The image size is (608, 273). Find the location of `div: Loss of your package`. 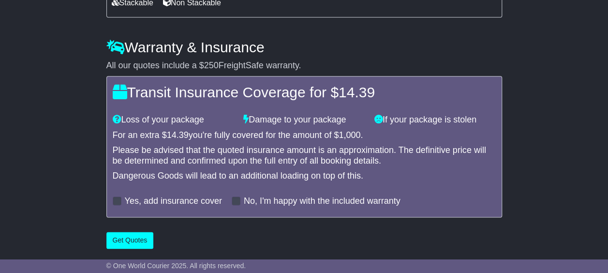

div: Loss of your package is located at coordinates (173, 120).